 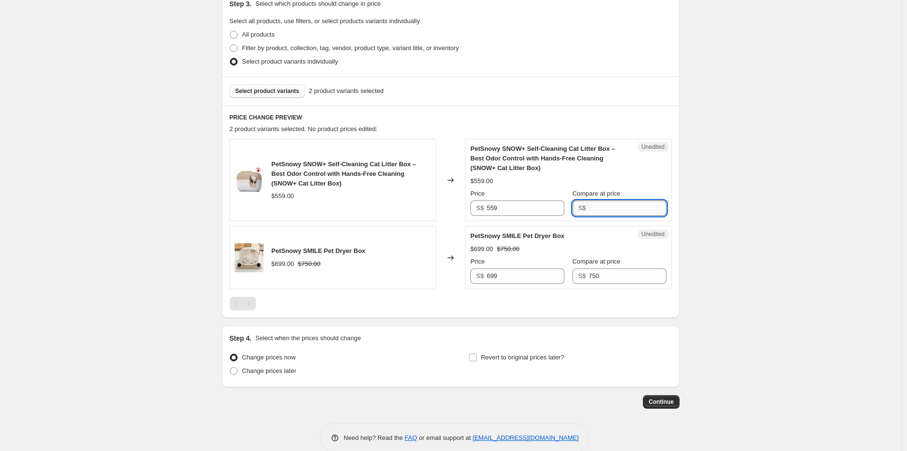 What do you see at coordinates (241, 338) in the screenshot?
I see `h2: Step 4.` at bounding box center [241, 338].